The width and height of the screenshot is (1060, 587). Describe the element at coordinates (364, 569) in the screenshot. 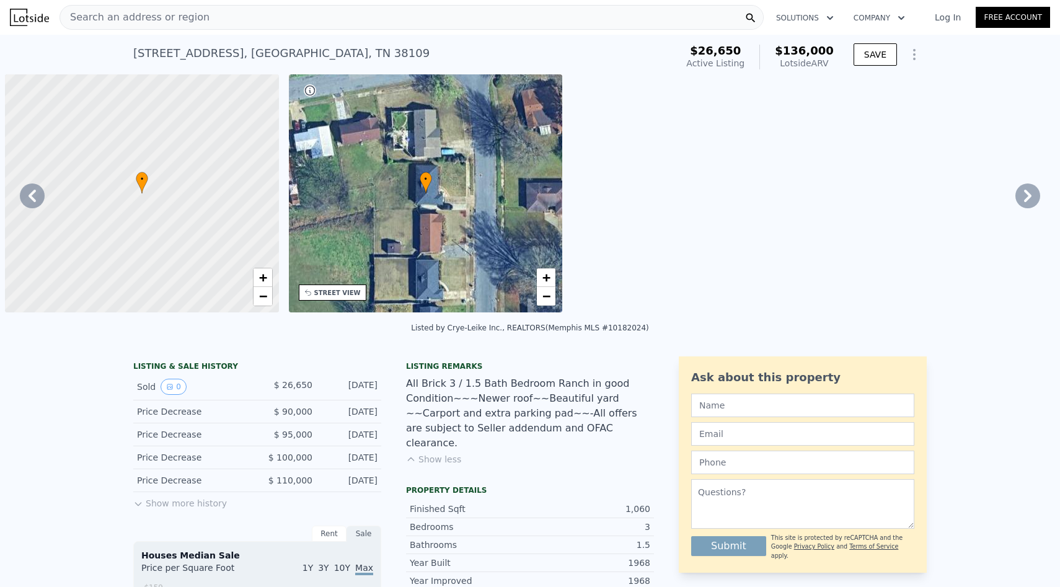

I see `span: Max` at that location.